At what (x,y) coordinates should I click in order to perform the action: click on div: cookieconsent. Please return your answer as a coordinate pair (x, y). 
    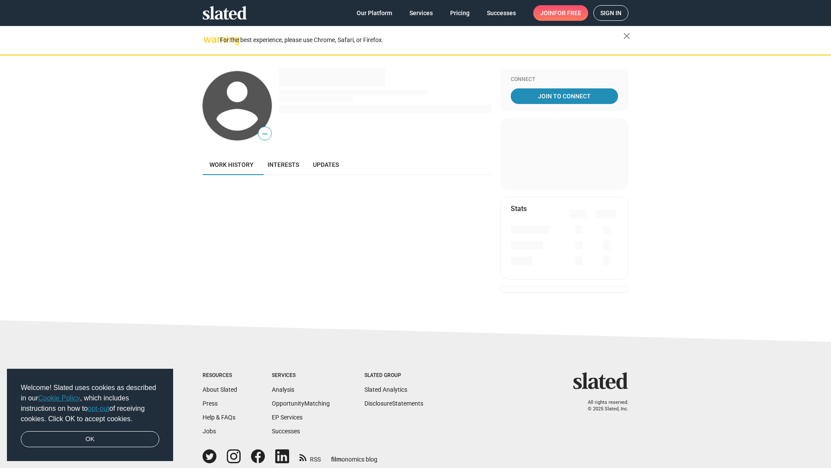
    Looking at the image, I should click on (90, 415).